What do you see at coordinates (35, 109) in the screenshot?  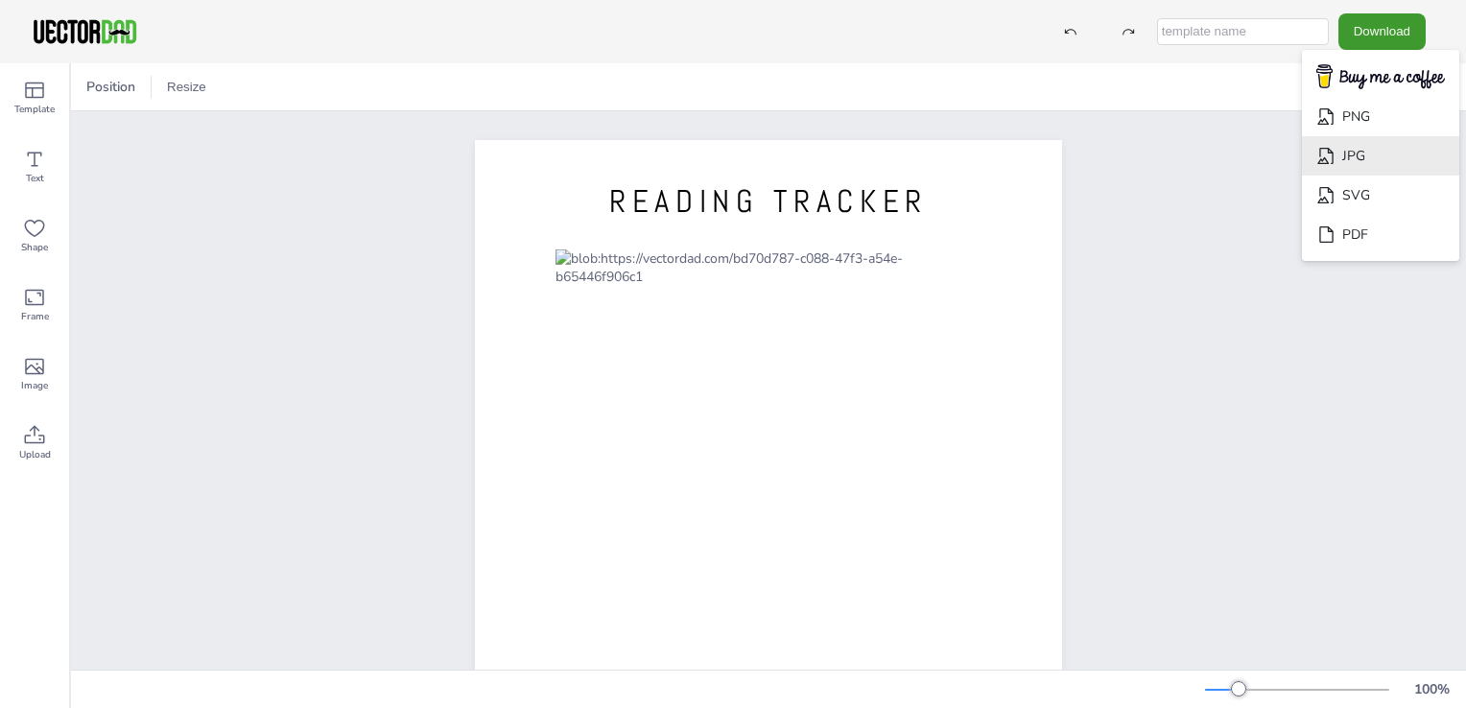 I see `span: Template` at bounding box center [35, 109].